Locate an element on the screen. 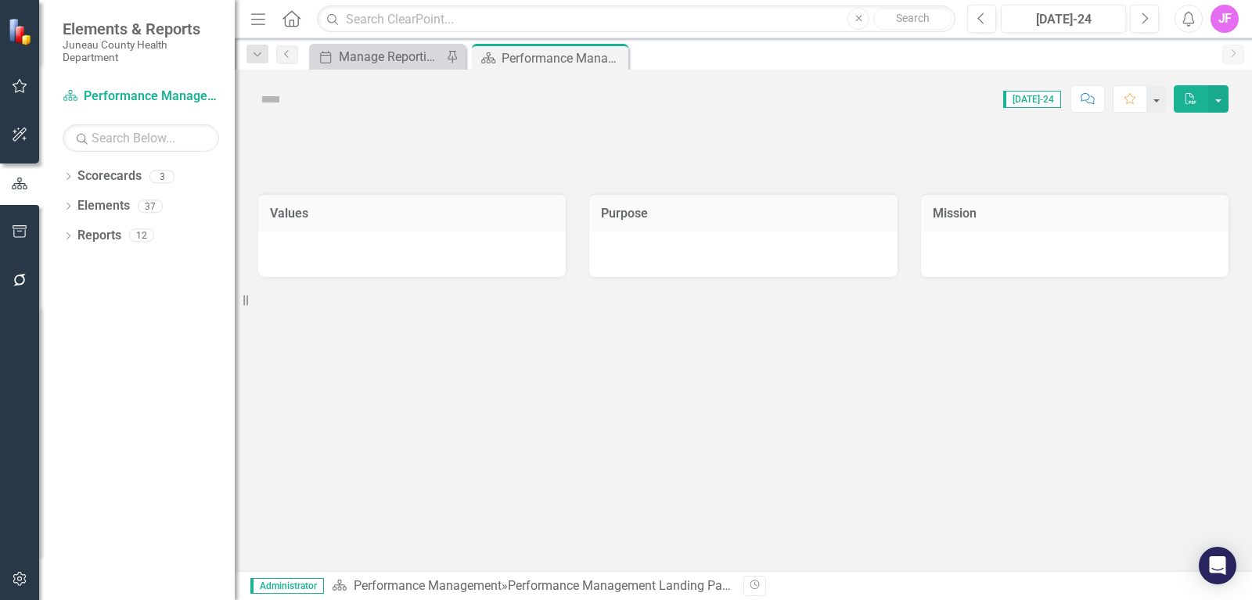 The width and height of the screenshot is (1252, 600). div: Open Intercom Messenger is located at coordinates (1217, 566).